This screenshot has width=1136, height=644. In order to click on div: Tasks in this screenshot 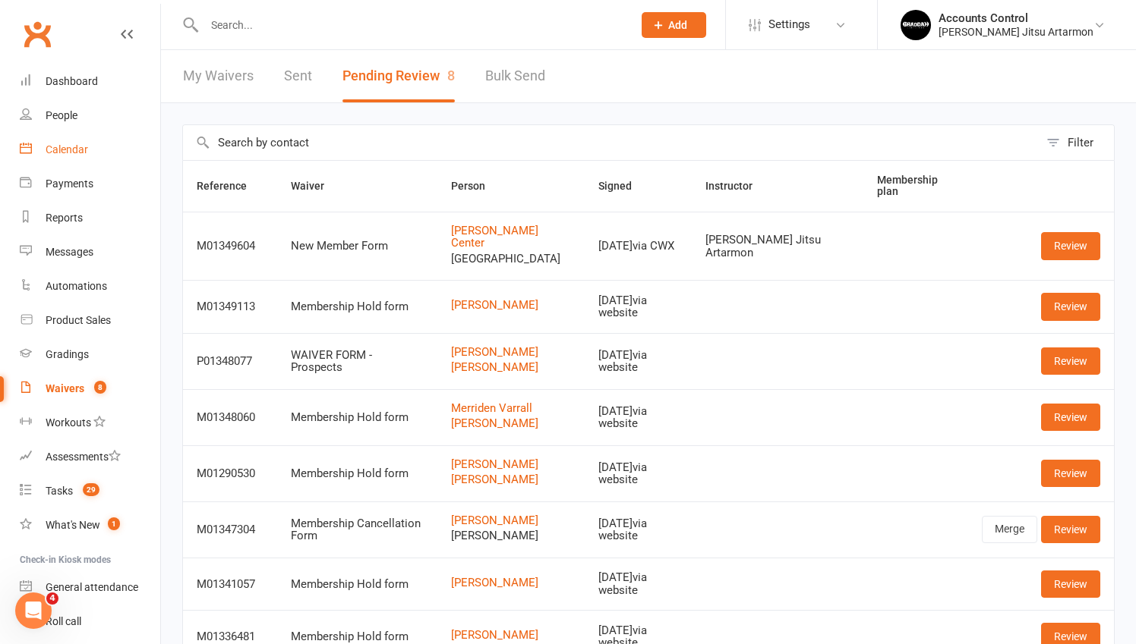, I will do `click(59, 491)`.